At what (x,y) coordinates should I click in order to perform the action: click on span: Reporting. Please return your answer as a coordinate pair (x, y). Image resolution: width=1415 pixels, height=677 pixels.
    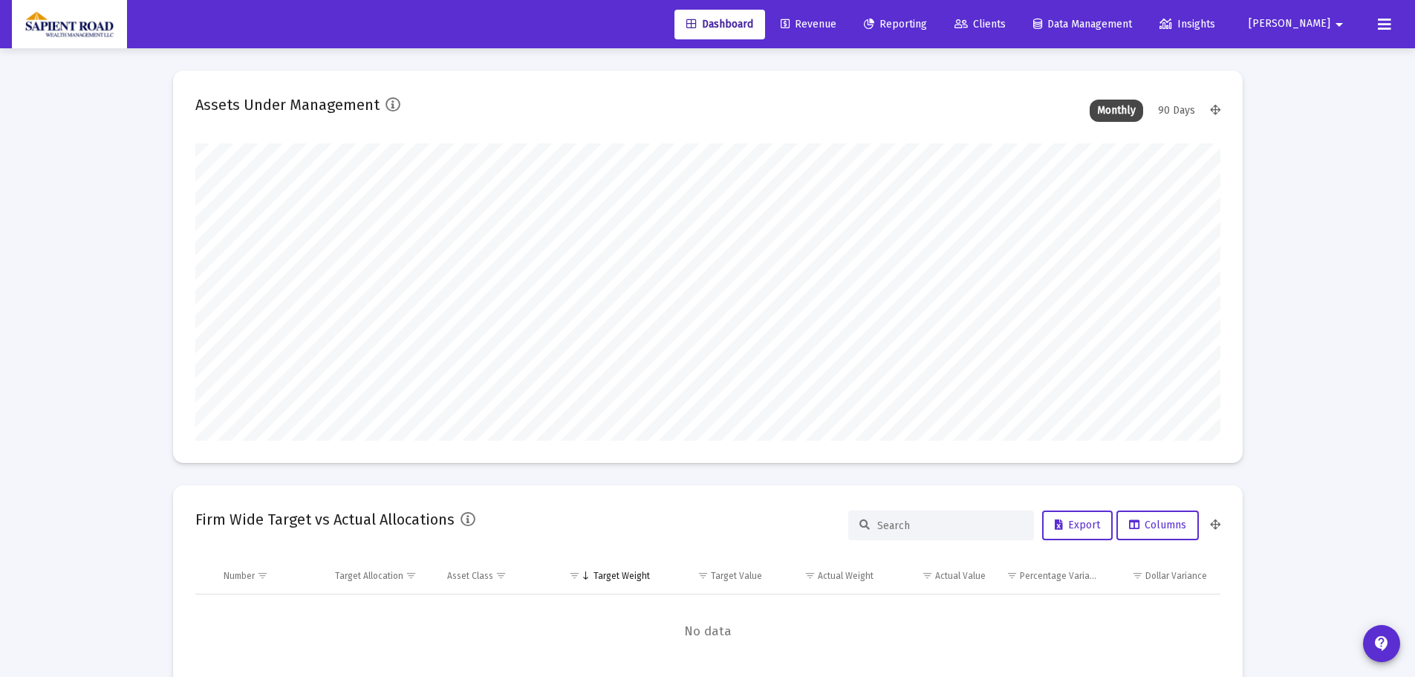
    Looking at the image, I should click on (895, 24).